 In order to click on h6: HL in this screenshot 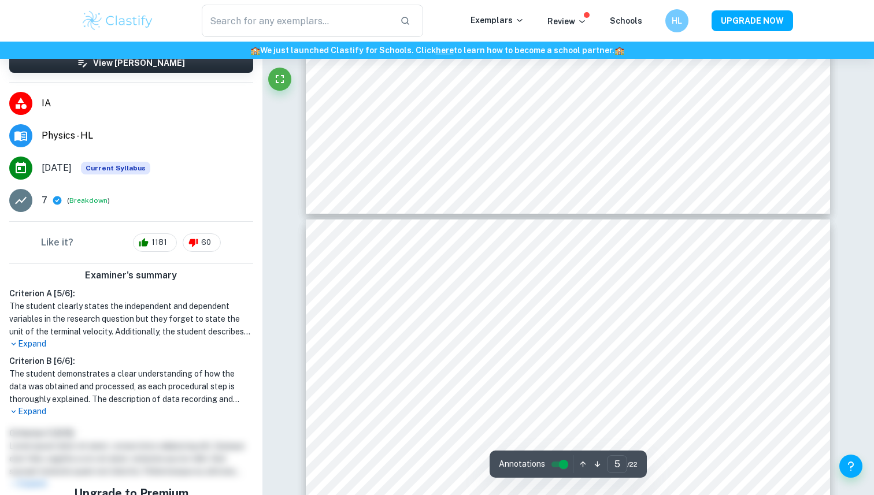, I will do `click(677, 21)`.